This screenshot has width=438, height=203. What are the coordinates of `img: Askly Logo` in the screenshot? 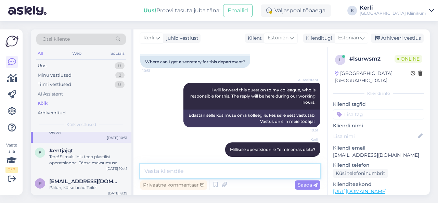 It's located at (12, 41).